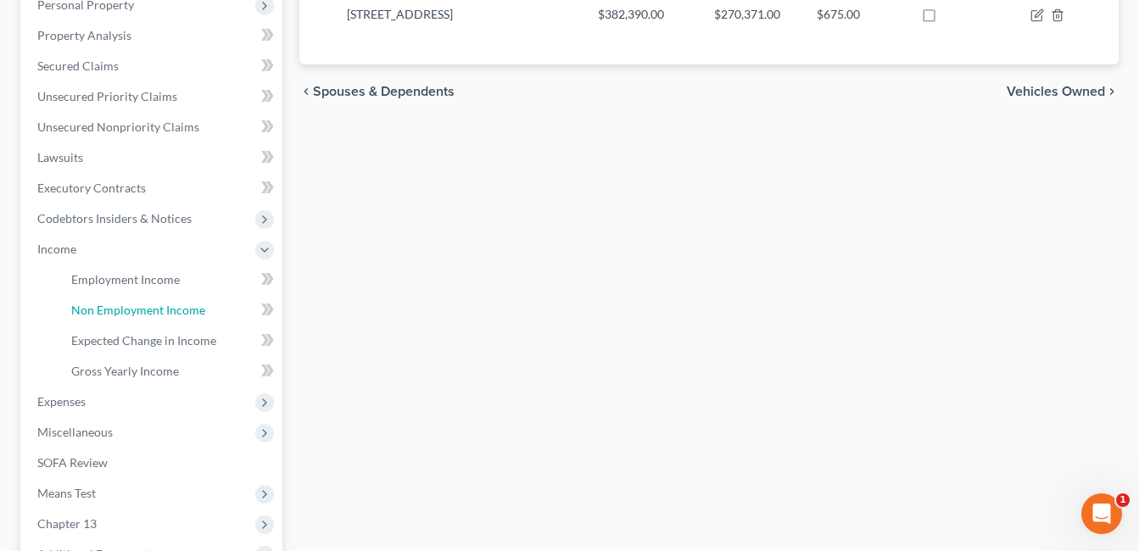 Image resolution: width=1139 pixels, height=551 pixels. What do you see at coordinates (170, 310) in the screenshot?
I see `a: Non Employment Income` at bounding box center [170, 310].